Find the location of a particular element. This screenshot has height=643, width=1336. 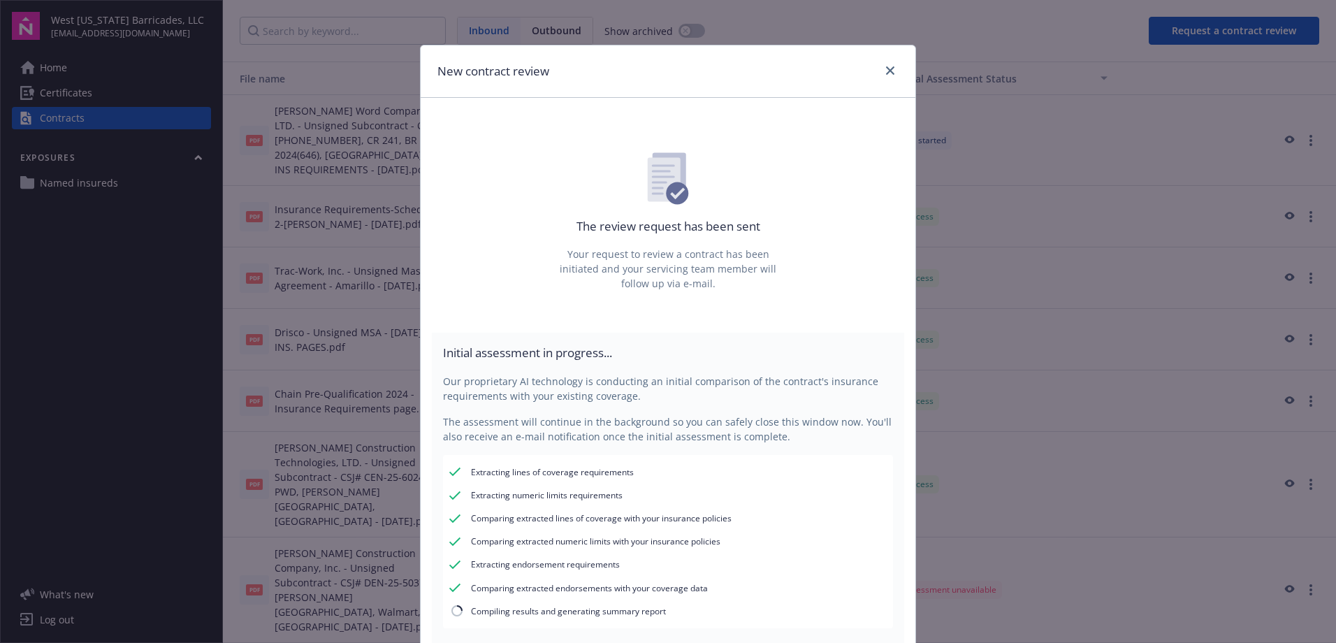

p: Your request to review a contract has been initiated and your servicing team member will follow u... is located at coordinates (668, 268).